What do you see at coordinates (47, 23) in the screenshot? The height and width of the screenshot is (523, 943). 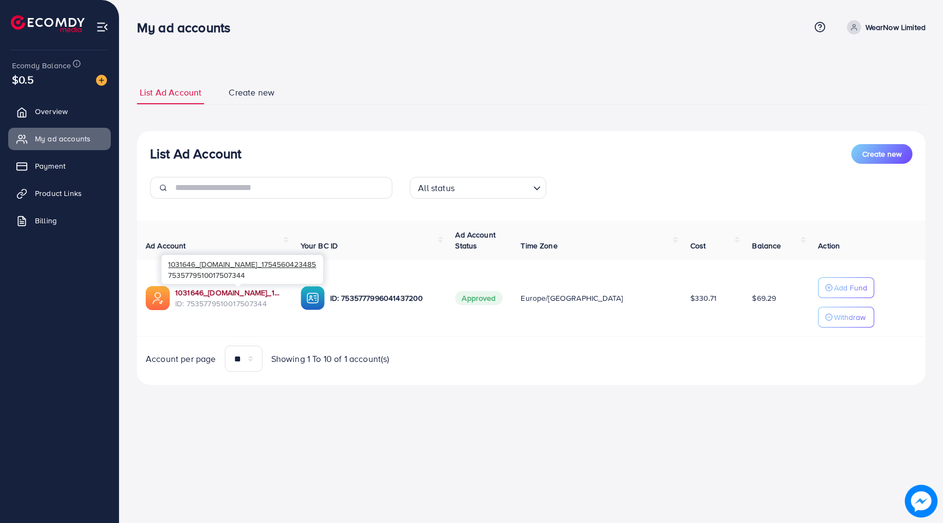 I see `img: logo` at bounding box center [47, 23].